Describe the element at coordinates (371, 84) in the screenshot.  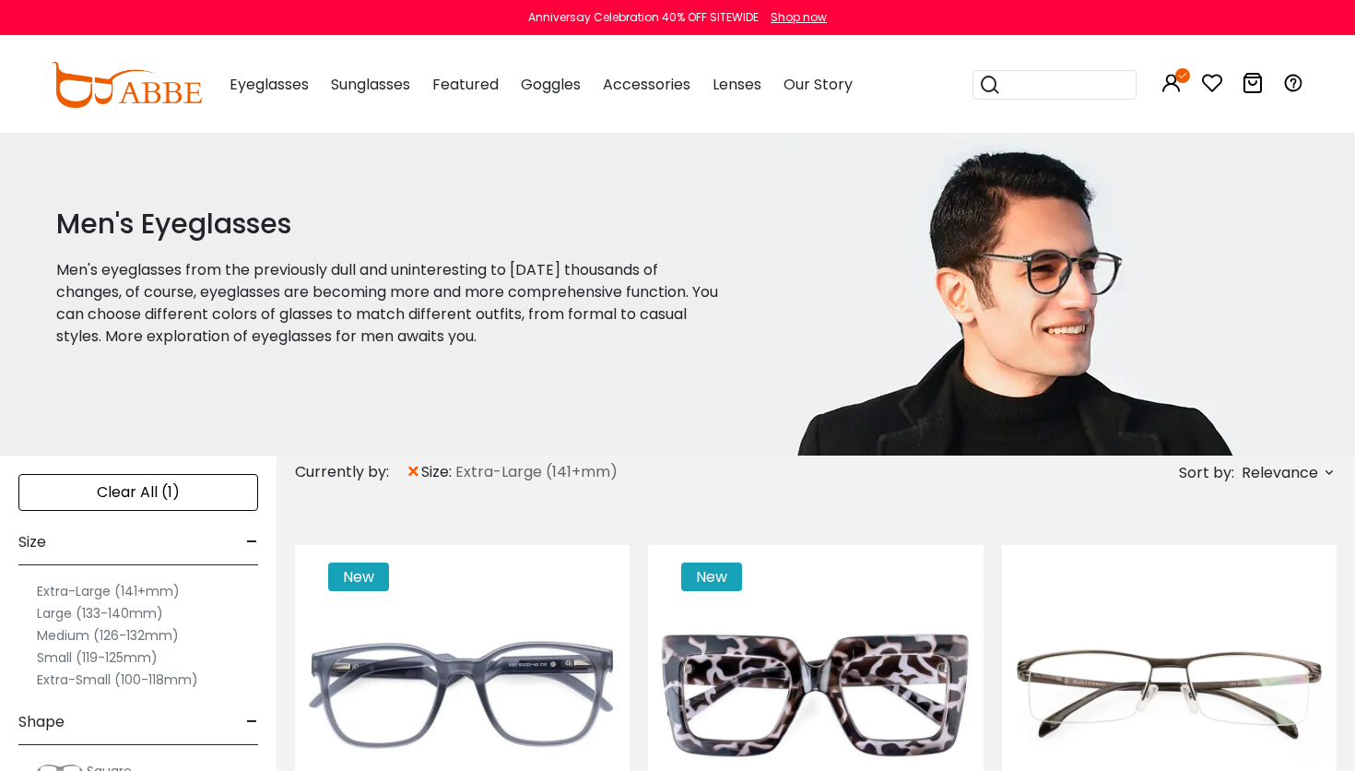
I see `span: Sunglasses` at that location.